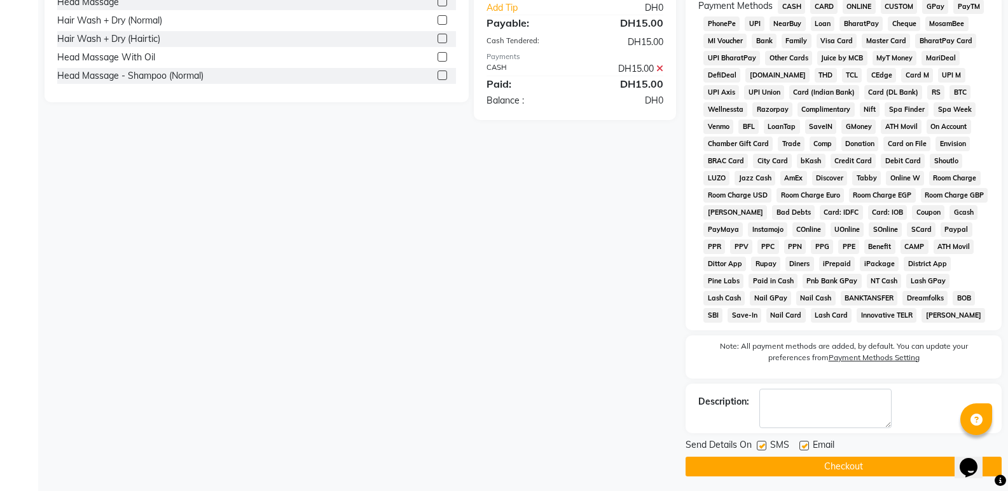 The width and height of the screenshot is (1008, 491). Describe the element at coordinates (870, 109) in the screenshot. I see `span: Nift` at that location.